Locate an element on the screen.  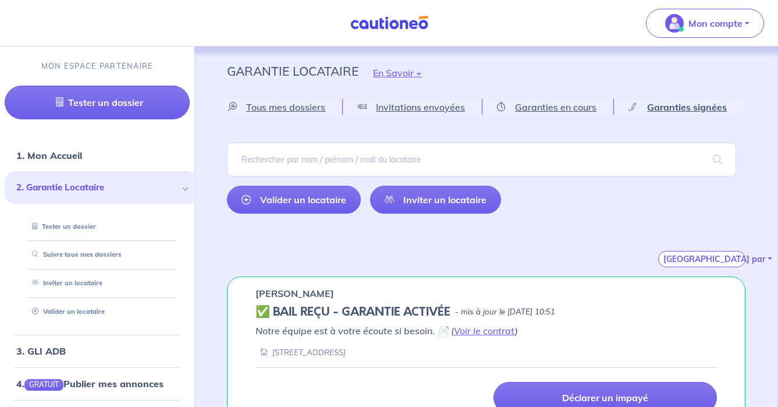
img: Cautioneo is located at coordinates (389, 23).